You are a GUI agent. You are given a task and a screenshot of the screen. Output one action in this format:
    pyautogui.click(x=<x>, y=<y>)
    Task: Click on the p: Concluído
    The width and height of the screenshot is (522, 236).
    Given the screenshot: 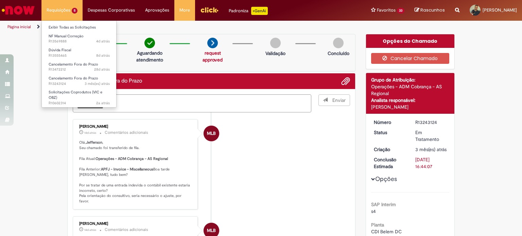 What is the action you would take?
    pyautogui.click(x=338, y=53)
    